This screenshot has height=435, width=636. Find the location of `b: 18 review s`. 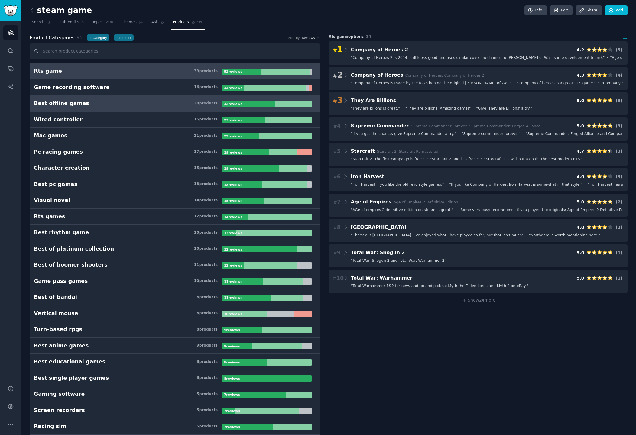

b: 18 review s is located at coordinates (233, 185).